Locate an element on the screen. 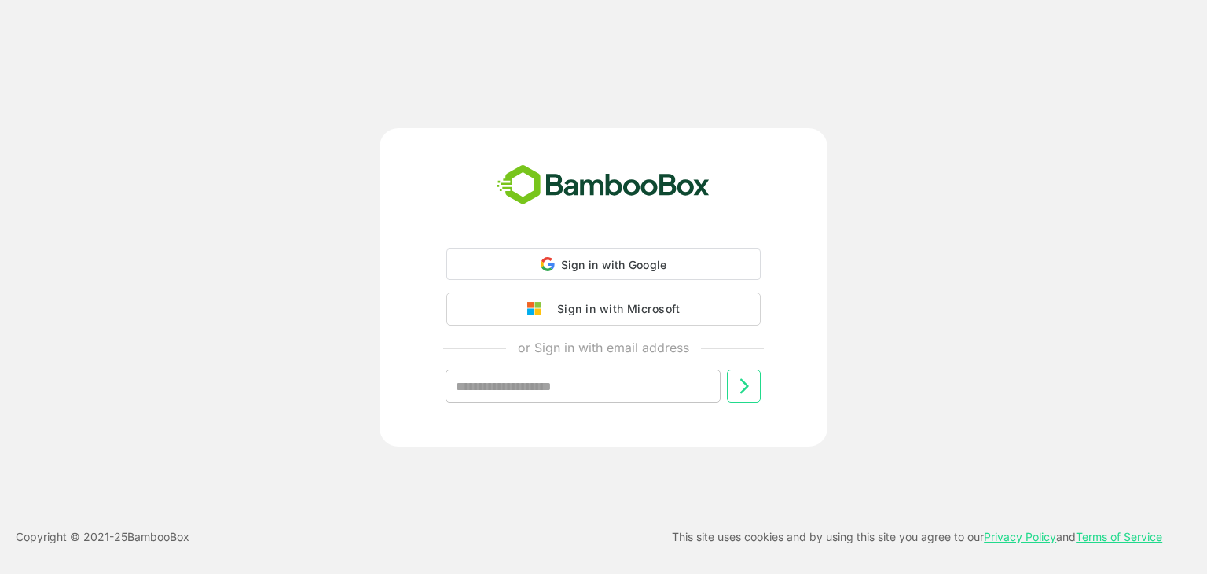 The image size is (1207, 574). div: Sign in with Google is located at coordinates (604, 264).